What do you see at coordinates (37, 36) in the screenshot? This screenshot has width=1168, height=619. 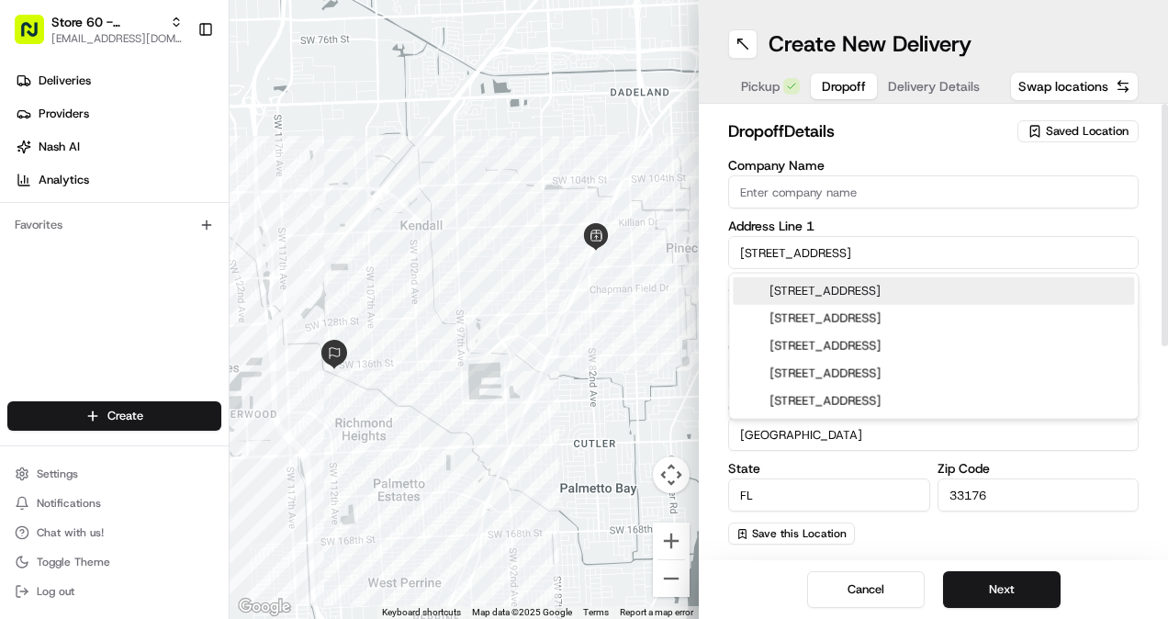 I see `img: Nash` at bounding box center [37, 36].